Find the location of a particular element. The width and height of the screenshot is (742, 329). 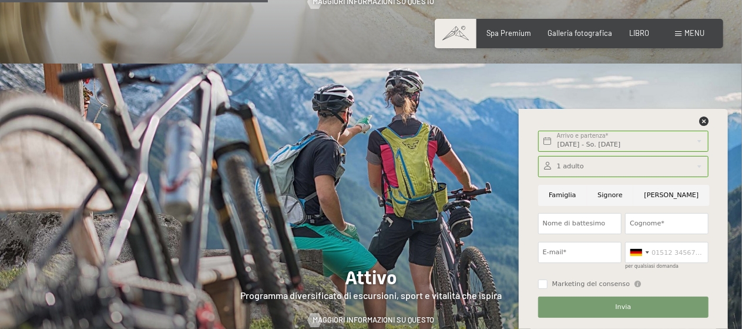

font: Galleria fotografica is located at coordinates (581, 33).